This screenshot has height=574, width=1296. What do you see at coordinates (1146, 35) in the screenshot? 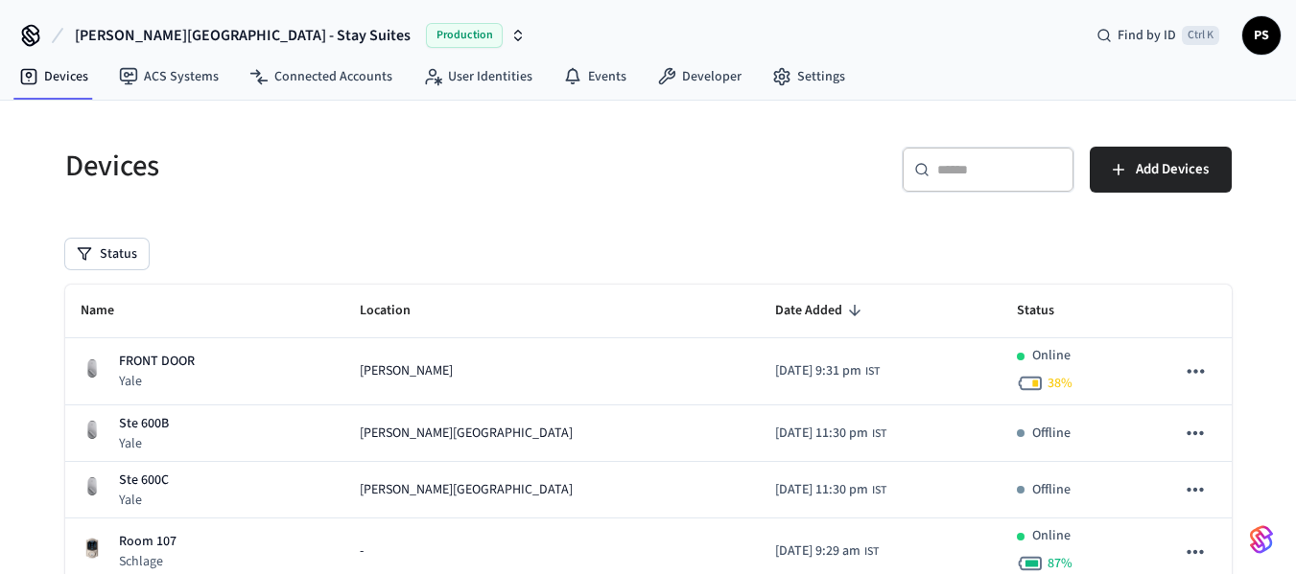
I see `span: Find by ID` at bounding box center [1146, 35].